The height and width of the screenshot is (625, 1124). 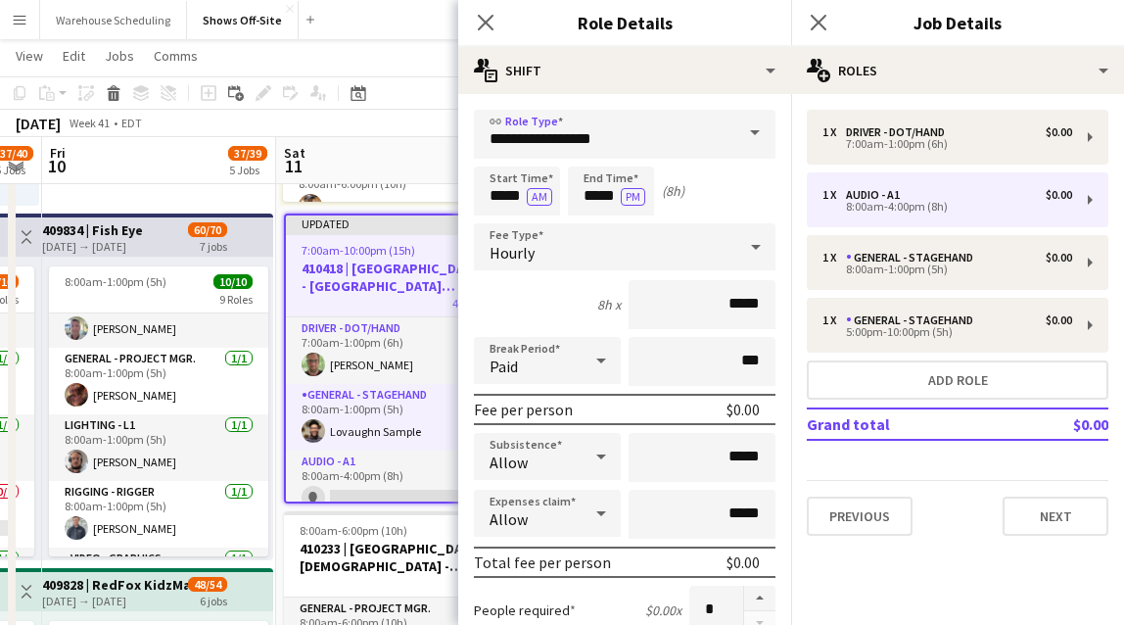 What do you see at coordinates (876, 195) in the screenshot?
I see `div: Audio - A1` at bounding box center [876, 195].